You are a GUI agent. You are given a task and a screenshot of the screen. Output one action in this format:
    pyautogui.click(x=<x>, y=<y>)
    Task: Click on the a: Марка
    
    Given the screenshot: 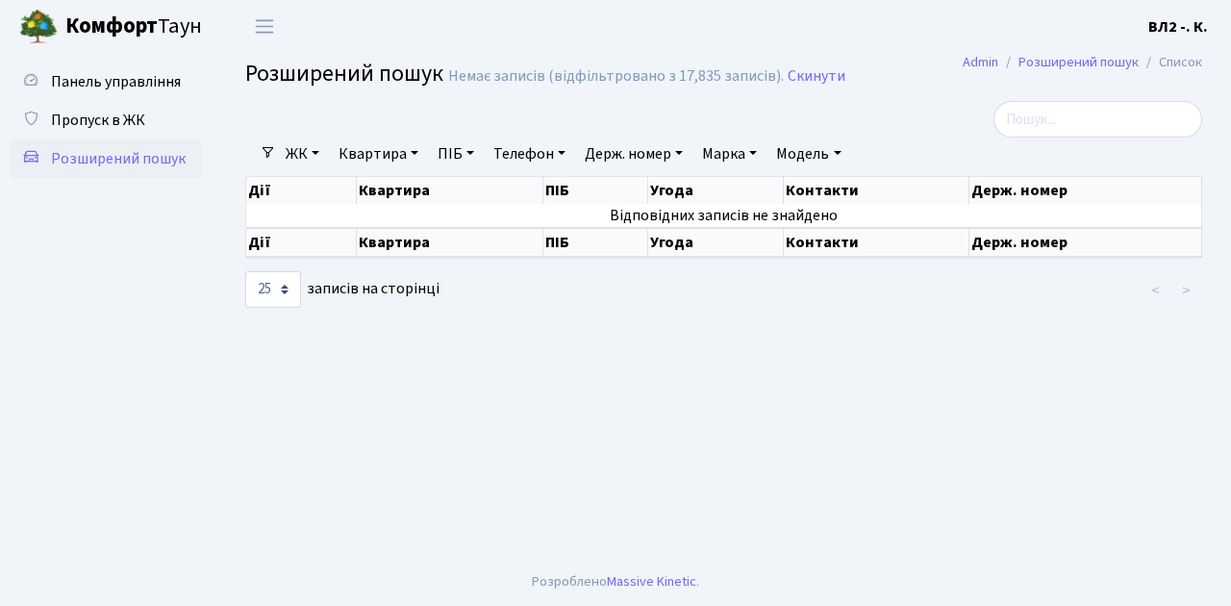 What is the action you would take?
    pyautogui.click(x=729, y=154)
    